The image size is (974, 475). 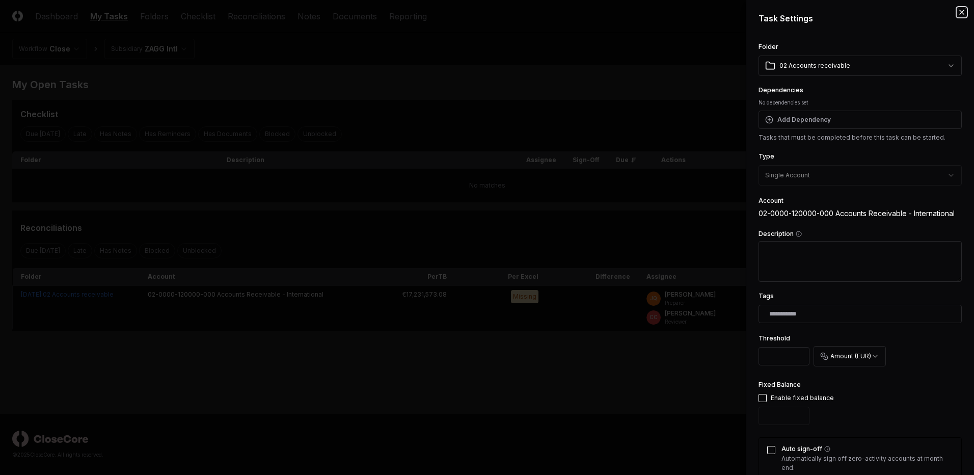 I want to click on div: Account, so click(x=860, y=201).